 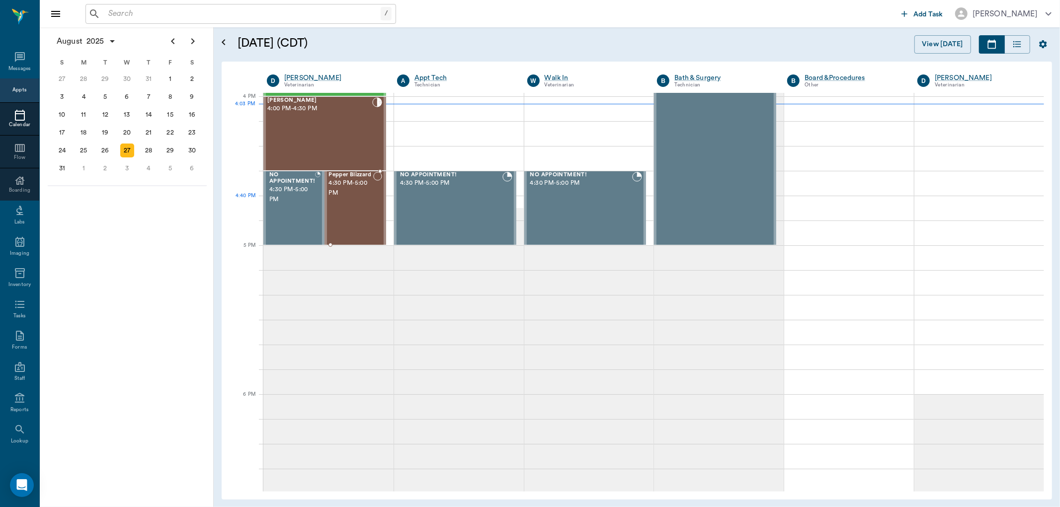 What do you see at coordinates (723, 78) in the screenshot?
I see `a: Bath & Surgery` at bounding box center [723, 78].